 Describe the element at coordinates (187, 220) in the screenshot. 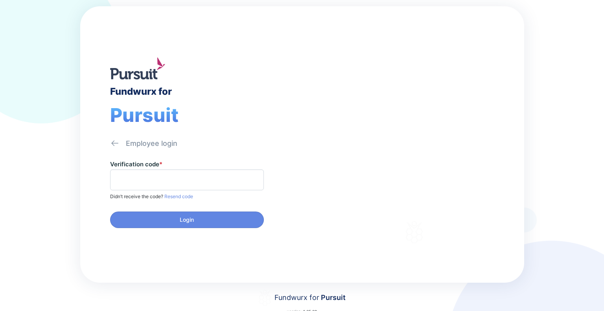

I see `span: Login` at that location.